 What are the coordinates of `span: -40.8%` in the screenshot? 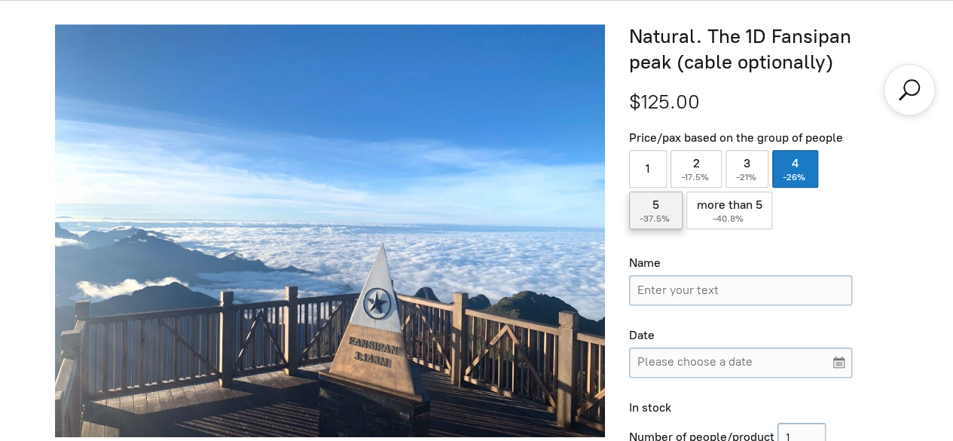 It's located at (730, 219).